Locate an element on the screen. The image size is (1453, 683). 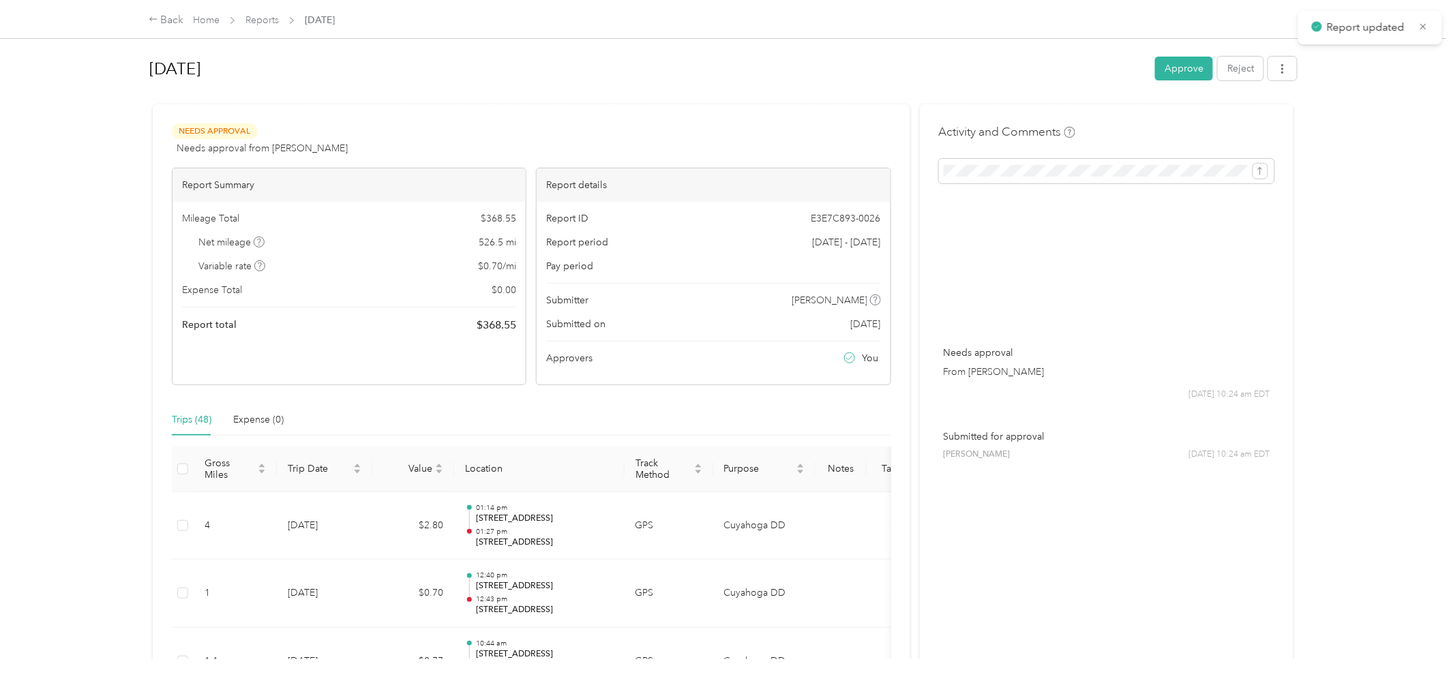
span: Value is located at coordinates (408, 468).